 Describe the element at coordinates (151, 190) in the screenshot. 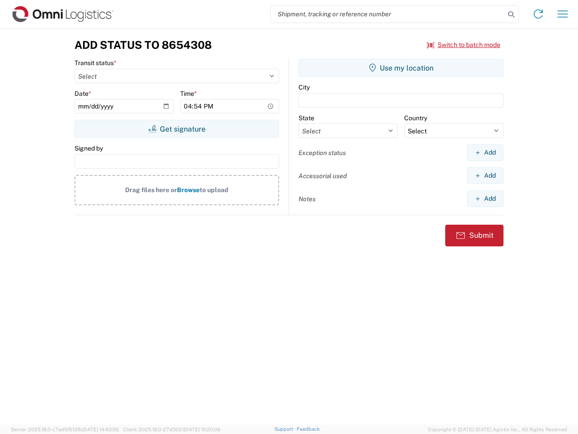

I see `span: Drag files here or` at that location.